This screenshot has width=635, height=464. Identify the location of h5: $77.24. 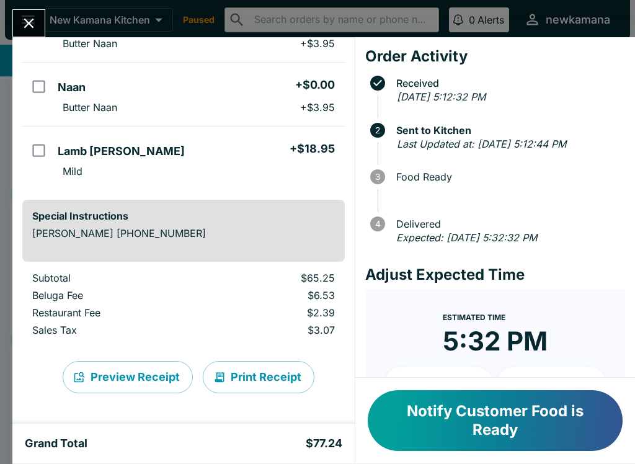
(324, 443).